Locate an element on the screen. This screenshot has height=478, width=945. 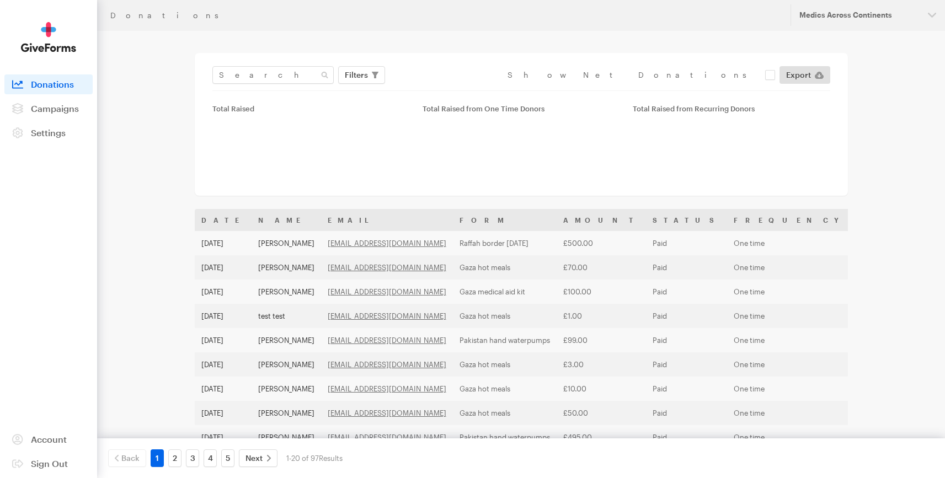
a: 4 is located at coordinates (210, 459).